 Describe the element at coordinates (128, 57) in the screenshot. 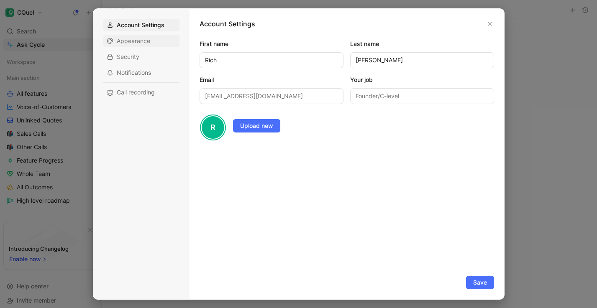

I see `span: Security` at that location.